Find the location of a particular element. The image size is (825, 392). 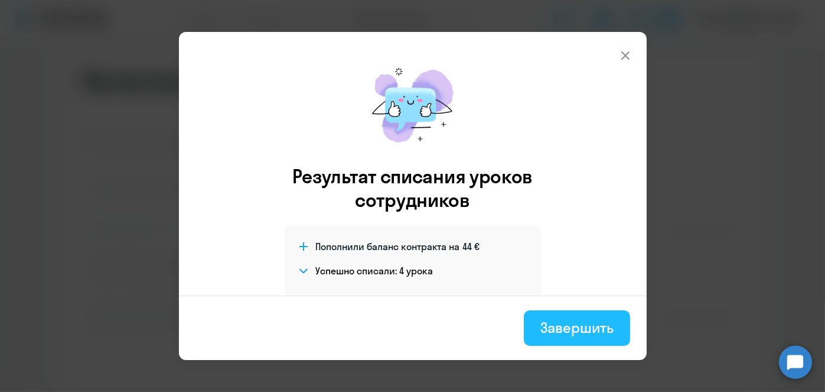

img: mirage-message.png is located at coordinates (413, 105).